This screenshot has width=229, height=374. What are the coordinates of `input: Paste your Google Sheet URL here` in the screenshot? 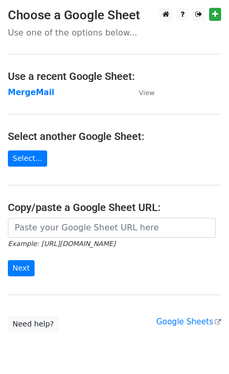 It's located at (111, 228).